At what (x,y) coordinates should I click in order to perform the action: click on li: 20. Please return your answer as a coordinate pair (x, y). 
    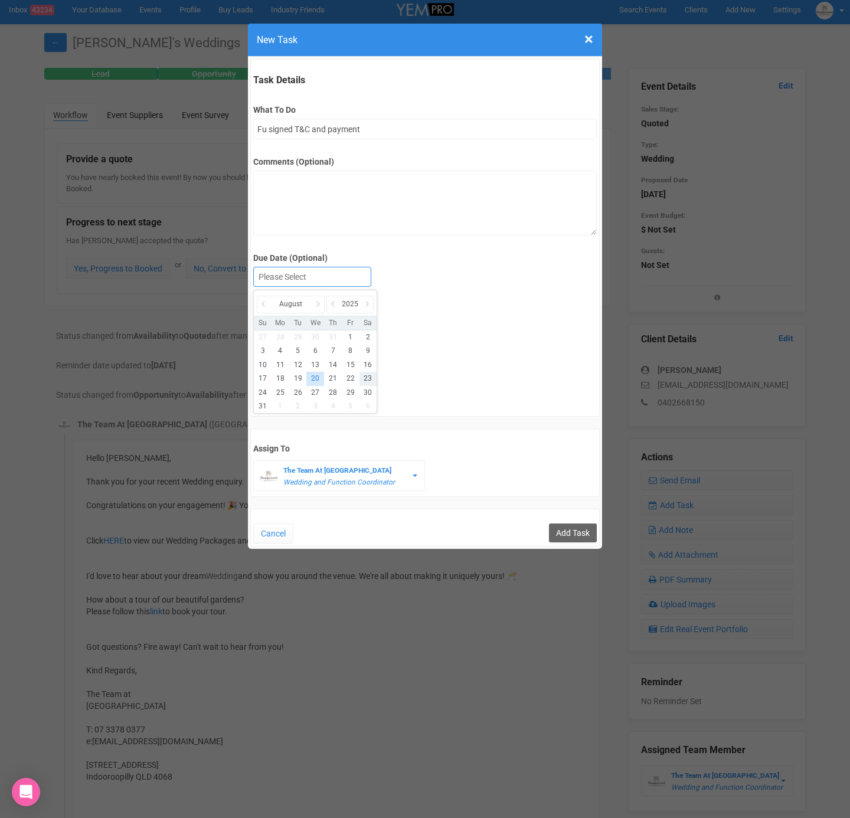
    Looking at the image, I should click on (315, 378).